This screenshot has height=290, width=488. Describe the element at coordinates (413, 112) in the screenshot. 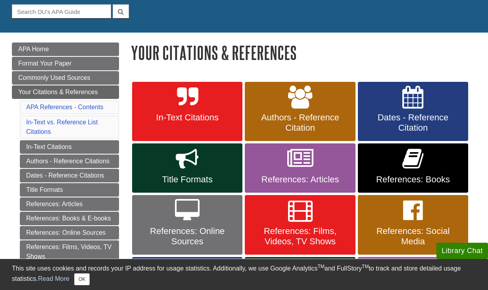

I see `a: Dates - Reference Citation` at that location.